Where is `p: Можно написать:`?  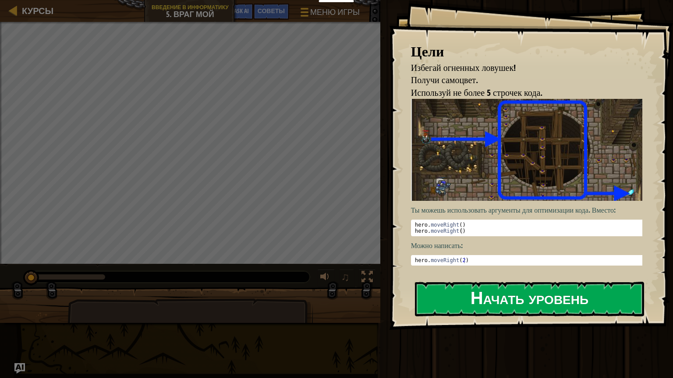 p: Можно написать: is located at coordinates (530, 246).